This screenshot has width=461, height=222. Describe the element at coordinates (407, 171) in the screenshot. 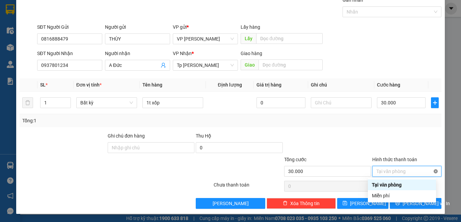

I see `span: Tại văn phòng` at that location.